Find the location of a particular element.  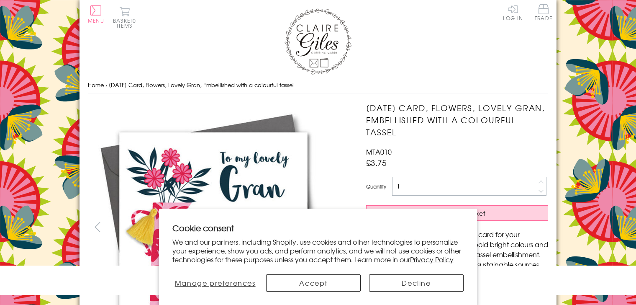

button: Manage preferences is located at coordinates (215, 282).